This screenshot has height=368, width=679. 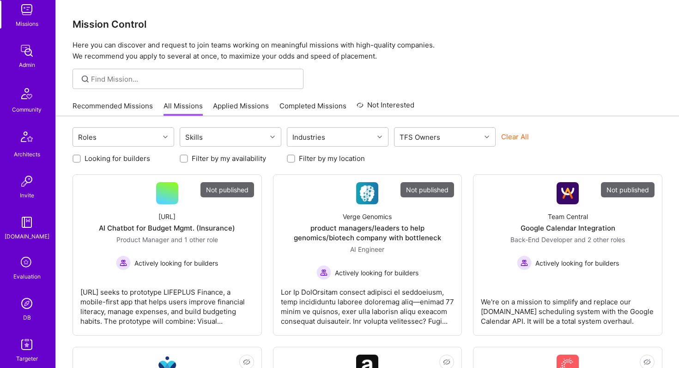 What do you see at coordinates (567, 216) in the screenshot?
I see `div: Team Central` at bounding box center [567, 216].